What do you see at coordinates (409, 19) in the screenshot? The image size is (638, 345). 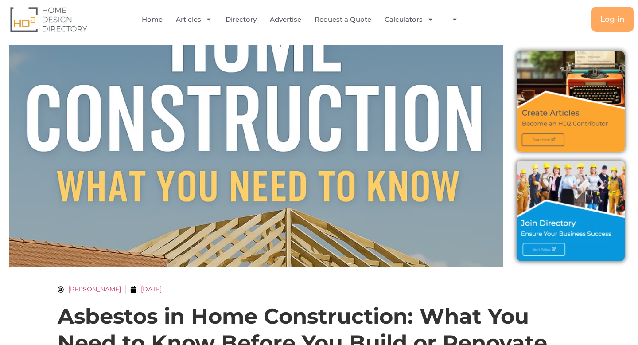 I see `a: Calculators` at bounding box center [409, 19].